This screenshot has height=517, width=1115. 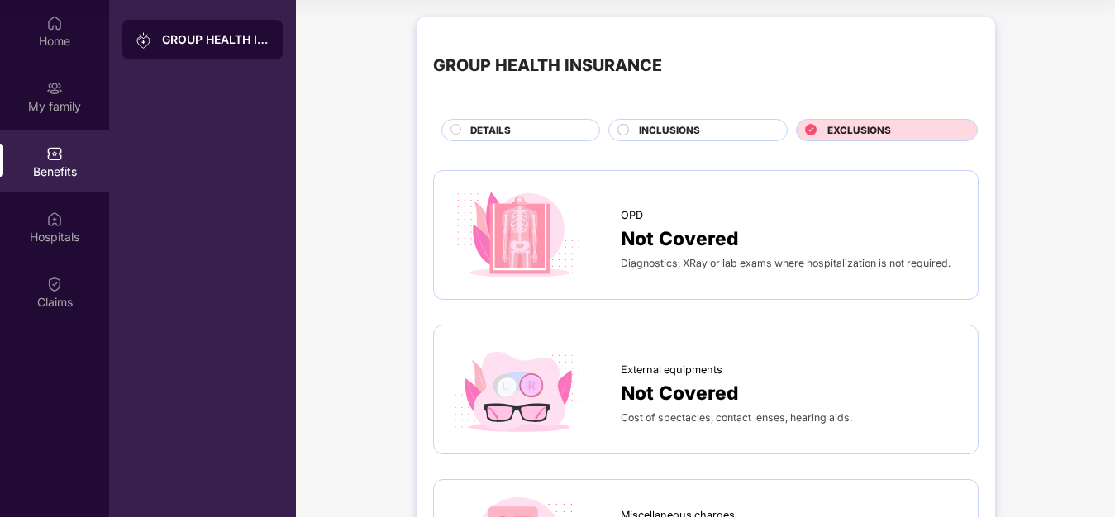 I want to click on img: svg+xml;base64,PHN2ZyBpZD0iSG9zcGl0YWxzIiB4bWxucz0iaHR0cDovL3d3dy53My5vcmcvMjAwMC9zdmciIHdpZHRoPS..., so click(x=55, y=219).